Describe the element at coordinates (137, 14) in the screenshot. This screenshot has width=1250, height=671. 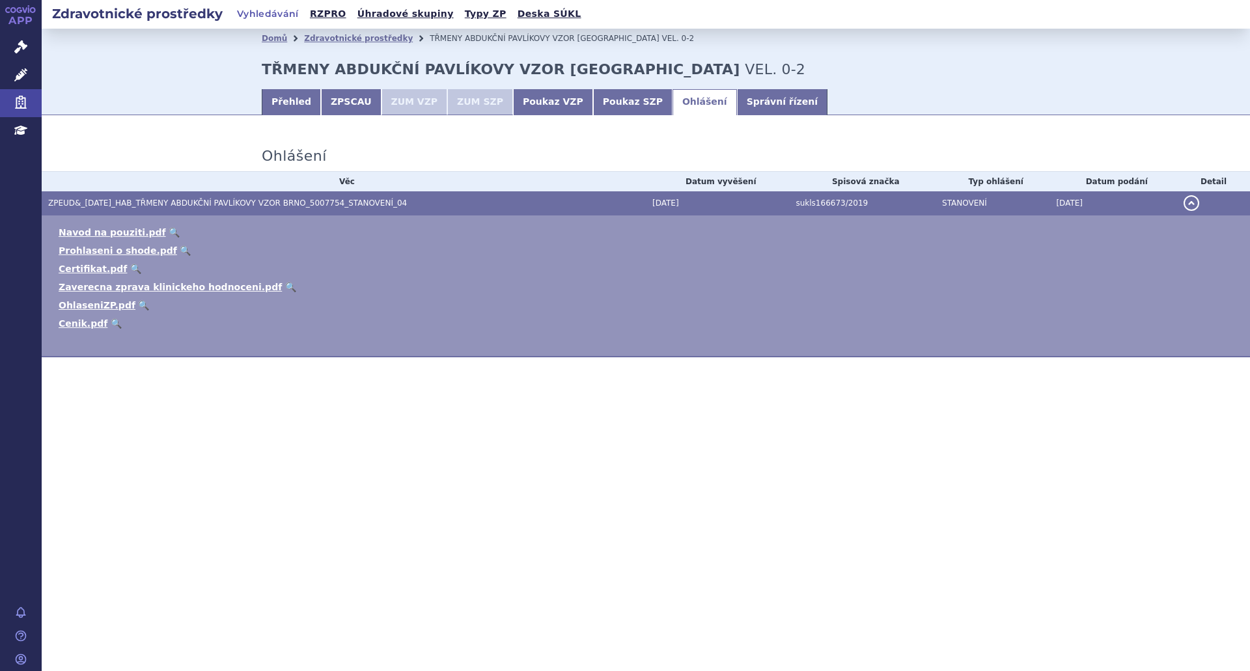
I see `h2: Zdravotnické prostředky` at that location.